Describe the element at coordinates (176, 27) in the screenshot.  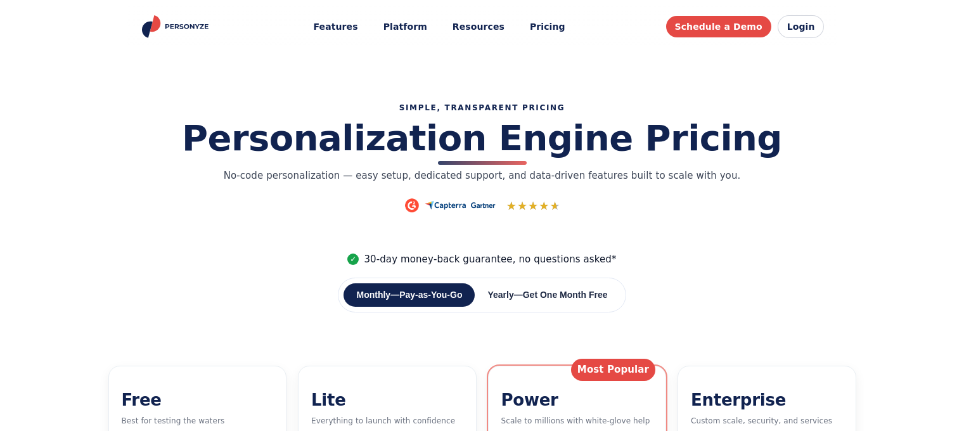
I see `a: Personyze home` at that location.